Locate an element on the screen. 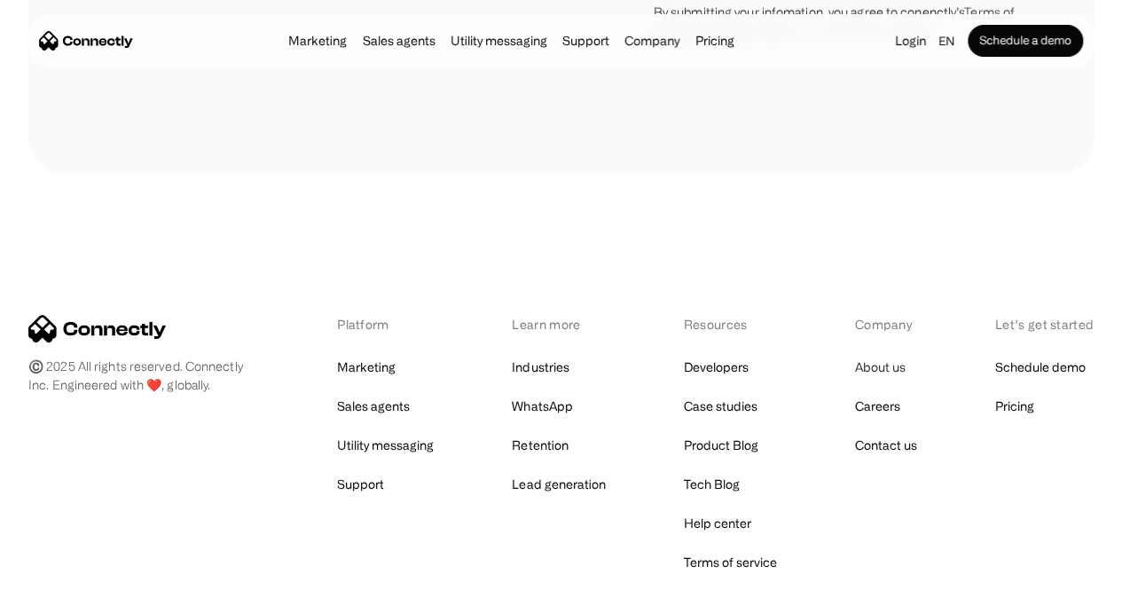 Image resolution: width=1122 pixels, height=590 pixels. a: Industries is located at coordinates (540, 367).